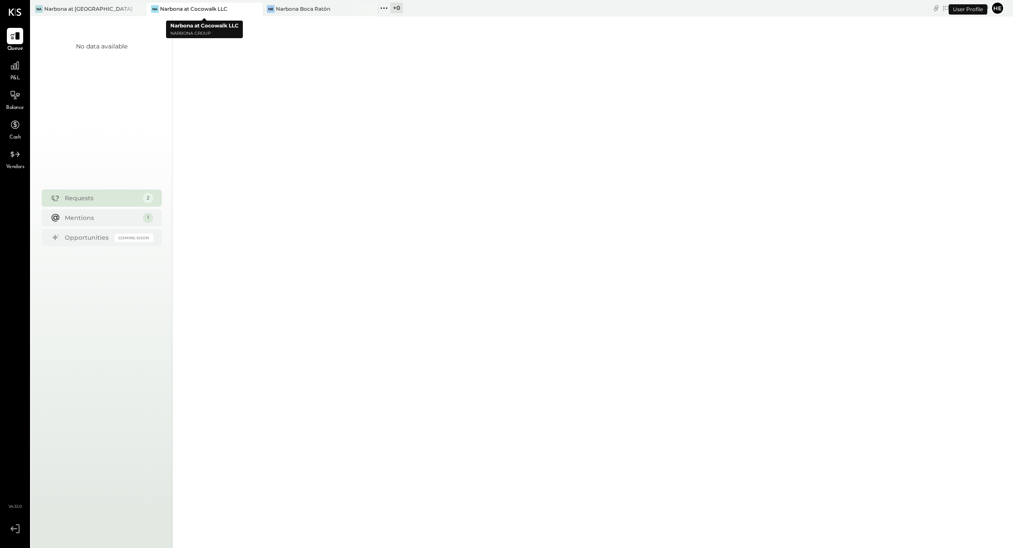 The image size is (1013, 548). What do you see at coordinates (997, 8) in the screenshot?
I see `button: He` at bounding box center [997, 8].